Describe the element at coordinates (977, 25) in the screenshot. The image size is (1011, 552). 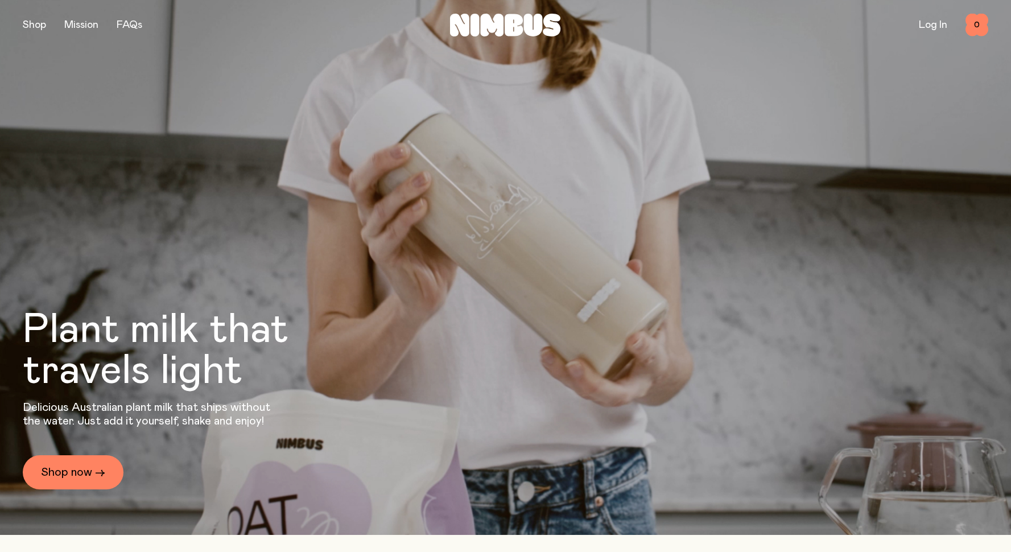
I see `span: 0` at that location.